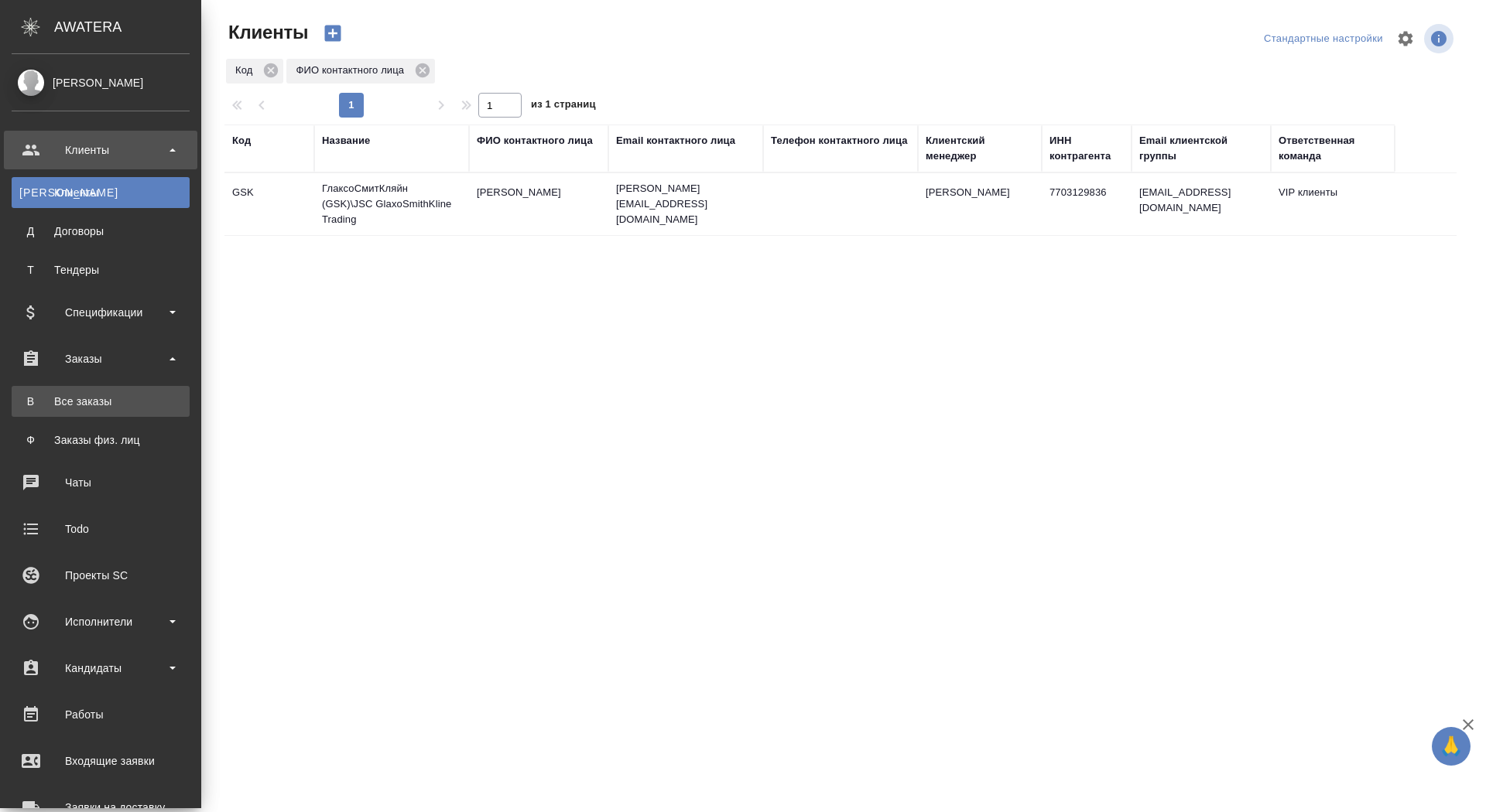  What do you see at coordinates (100, 483) in the screenshot?
I see `a: Чаты` at bounding box center [100, 483].